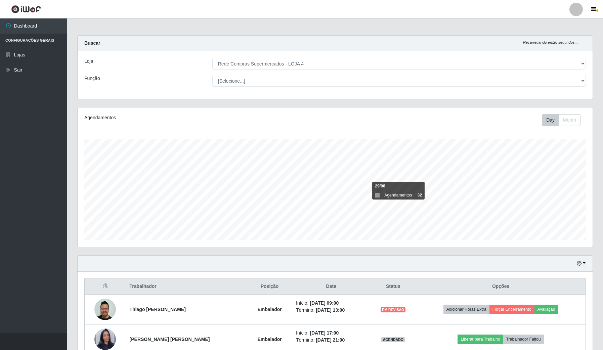 The width and height of the screenshot is (603, 350). I want to click on i: Recarregando em 28 segundos..., so click(551, 42).